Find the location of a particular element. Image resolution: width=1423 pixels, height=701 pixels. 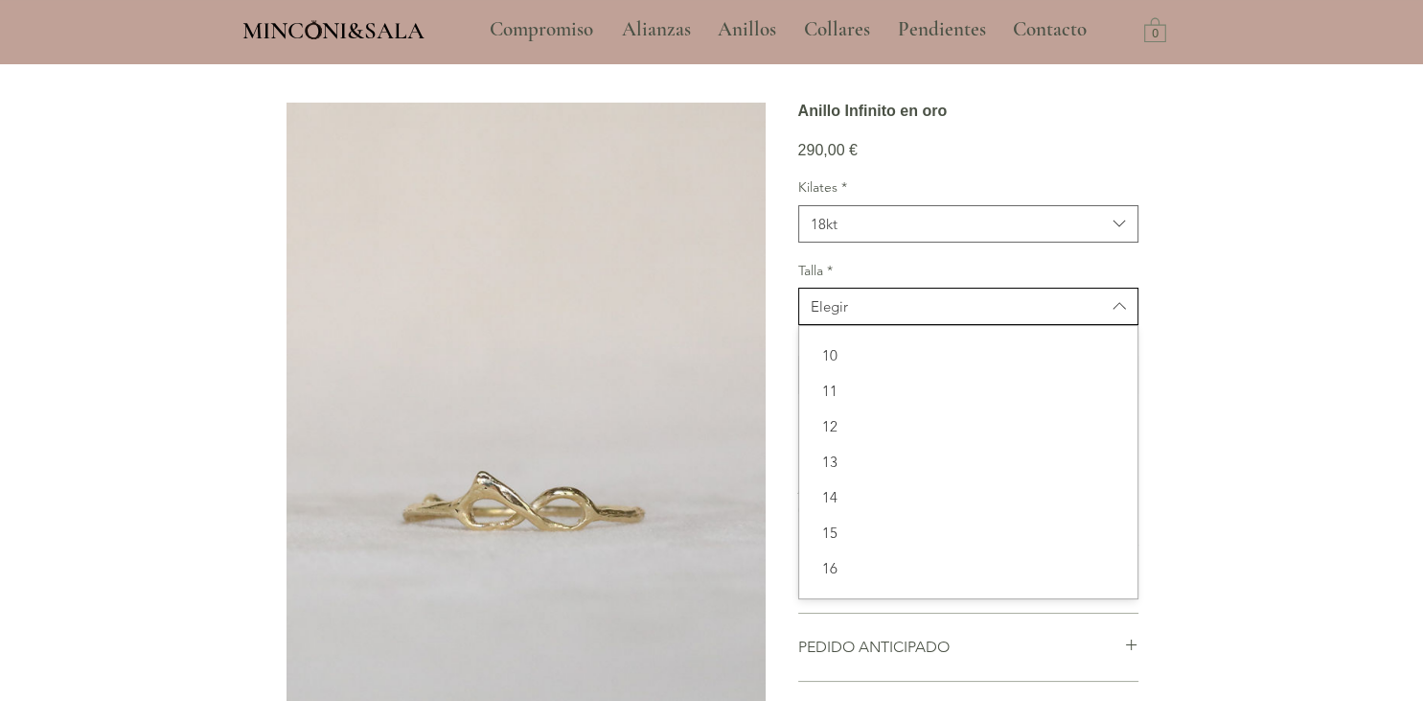

div: 16 is located at coordinates (968, 567).